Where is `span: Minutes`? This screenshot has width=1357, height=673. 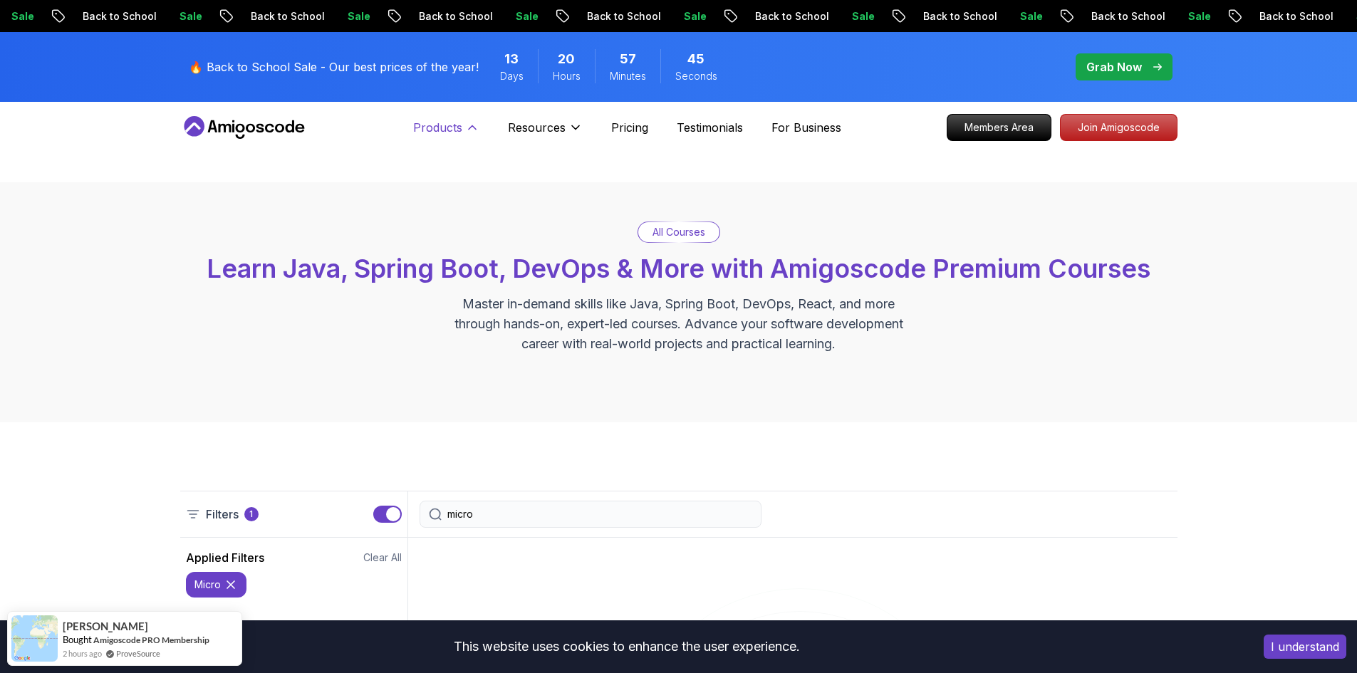
span: Minutes is located at coordinates (627, 76).